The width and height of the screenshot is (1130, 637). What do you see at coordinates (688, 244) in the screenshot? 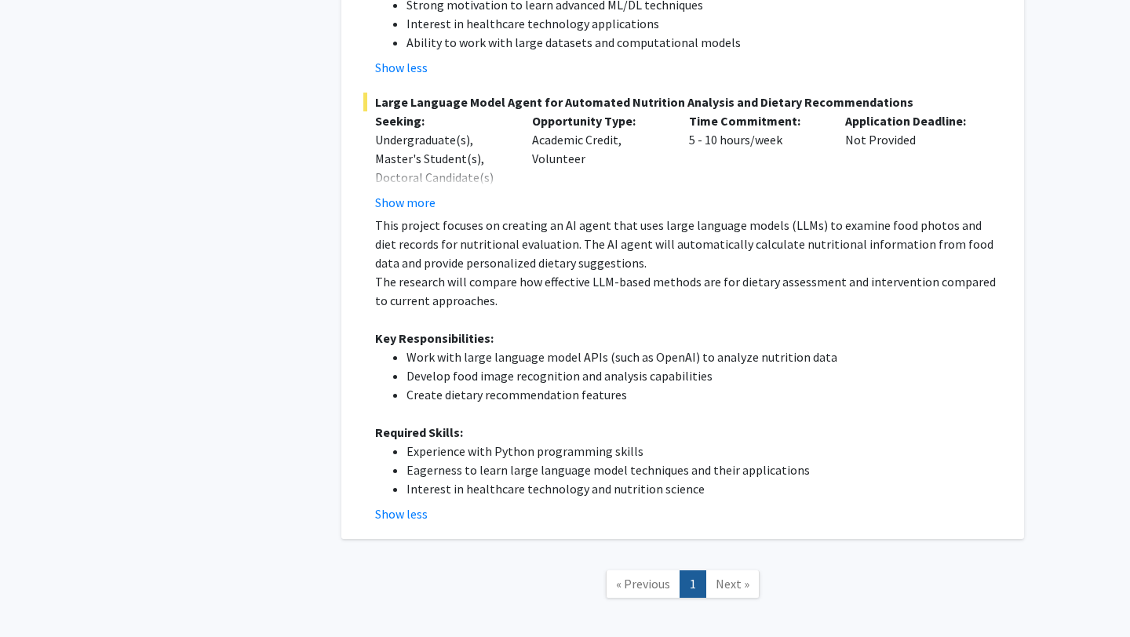
I see `p: This project focuses on creating an AI agent that uses large language models (LLMs) to examine fo...` at bounding box center [688, 244].